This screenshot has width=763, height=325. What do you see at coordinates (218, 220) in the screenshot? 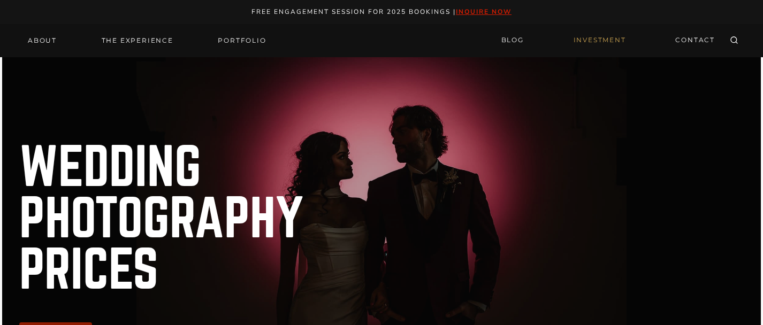
I see `h1: Wedding Photography Prices` at bounding box center [218, 220].